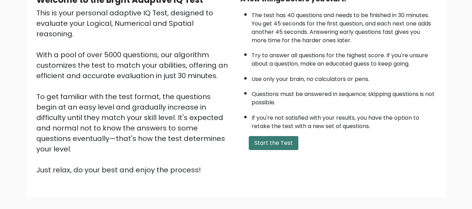 This screenshot has height=209, width=472. What do you see at coordinates (134, 92) in the screenshot?
I see `div: This is your personal adaptive IQ Test, designed to evaluate your Logical, Numerical and Spatial ...` at bounding box center [134, 92].